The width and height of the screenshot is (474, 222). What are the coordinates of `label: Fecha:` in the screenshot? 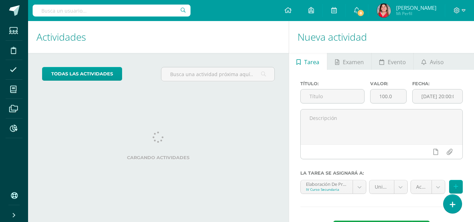 It's located at (437, 83).